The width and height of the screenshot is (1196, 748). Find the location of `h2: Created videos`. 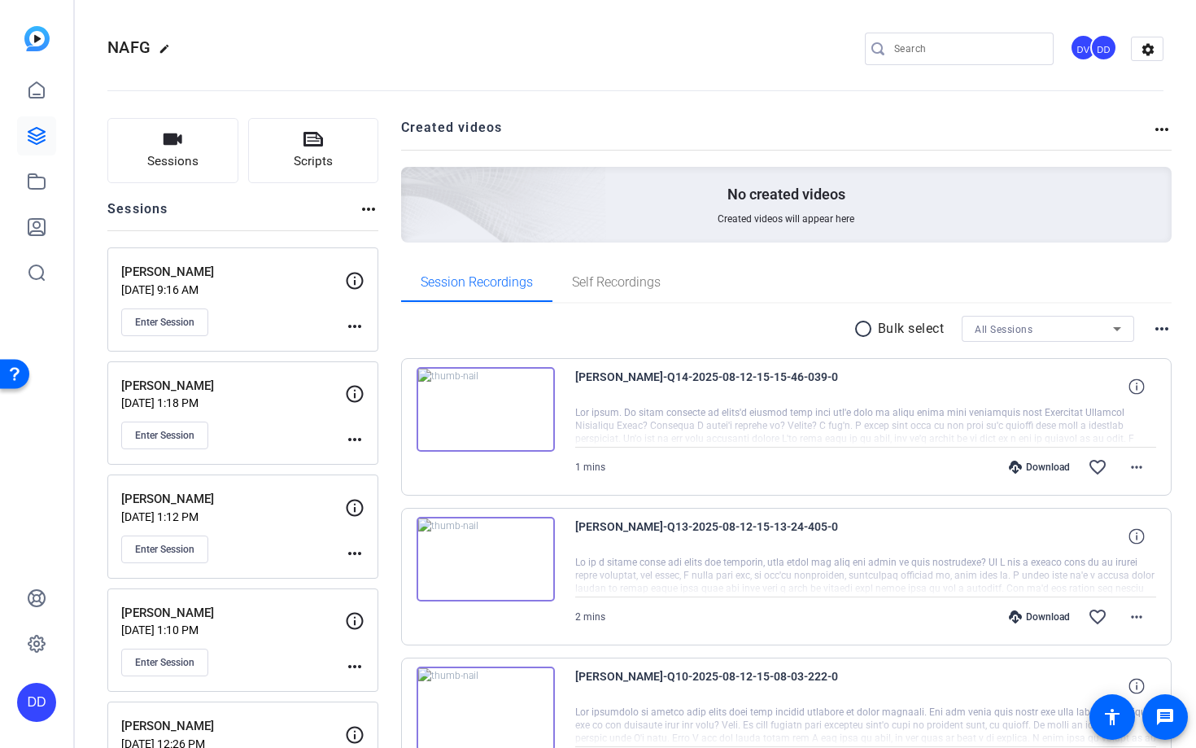

h2: Created videos is located at coordinates (777, 133).